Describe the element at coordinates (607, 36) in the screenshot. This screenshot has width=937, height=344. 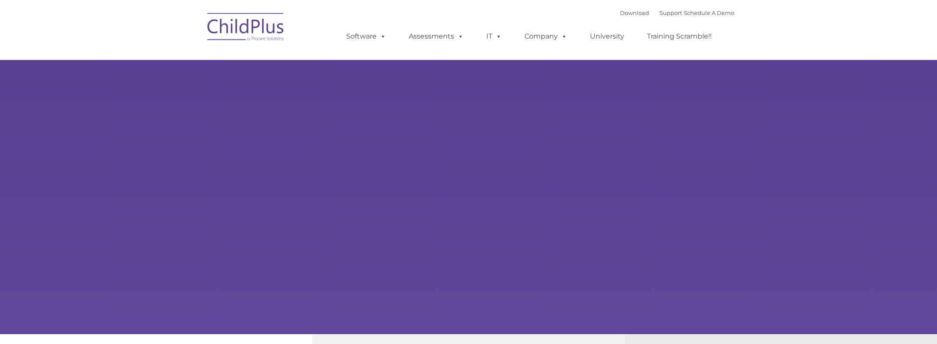
I see `a: University` at that location.